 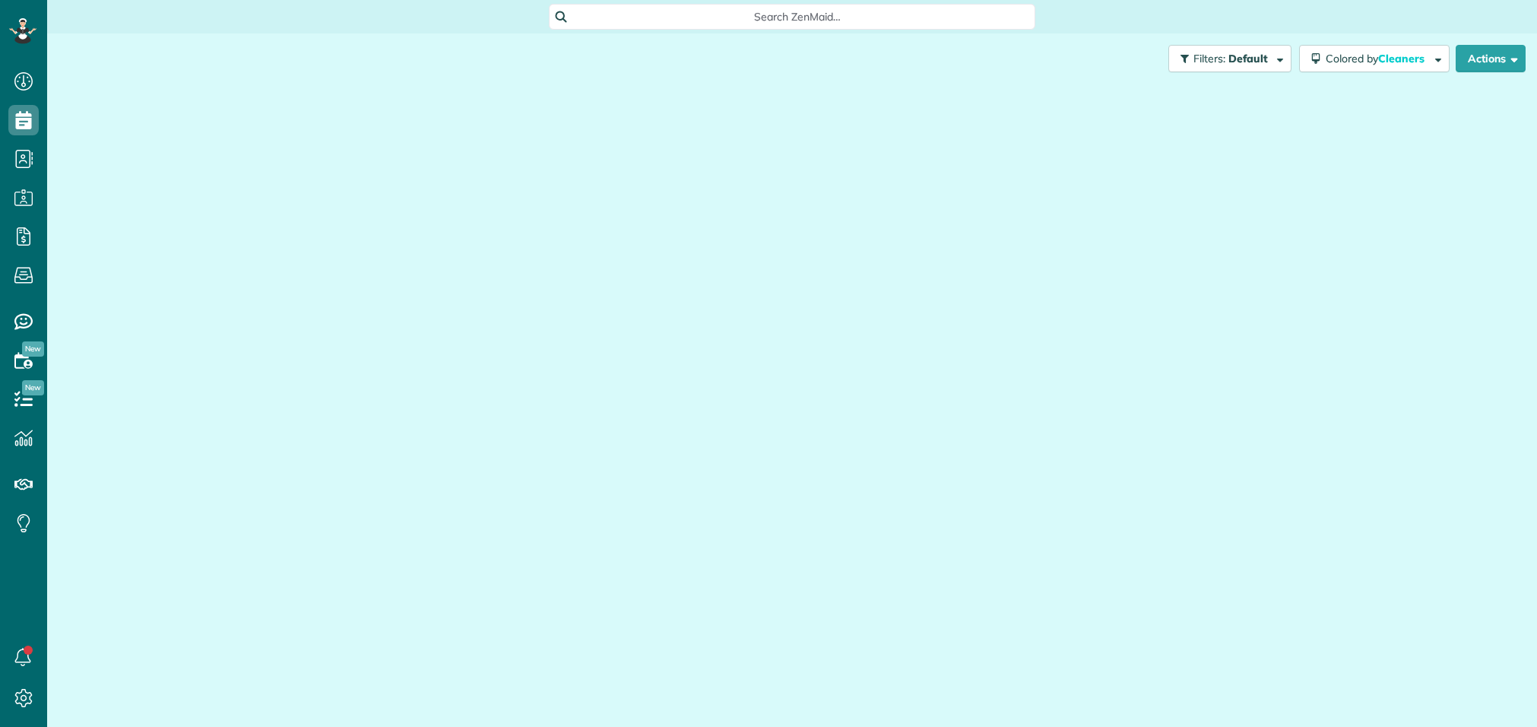 What do you see at coordinates (1377, 59) in the screenshot?
I see `span: Colored by` at bounding box center [1377, 59].